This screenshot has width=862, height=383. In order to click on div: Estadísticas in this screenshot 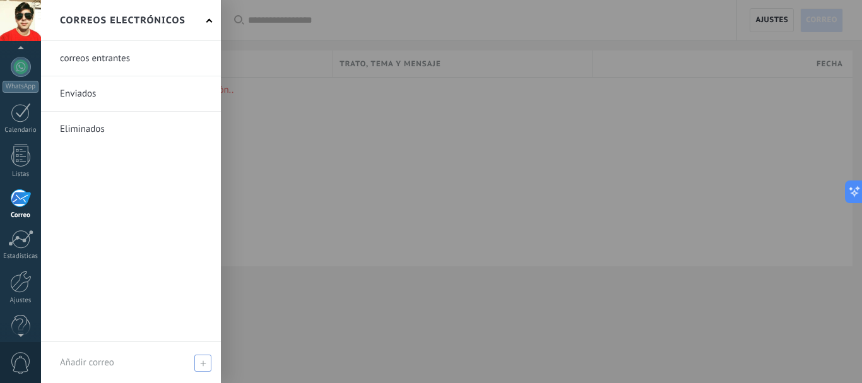, I will do `click(21, 256)`.